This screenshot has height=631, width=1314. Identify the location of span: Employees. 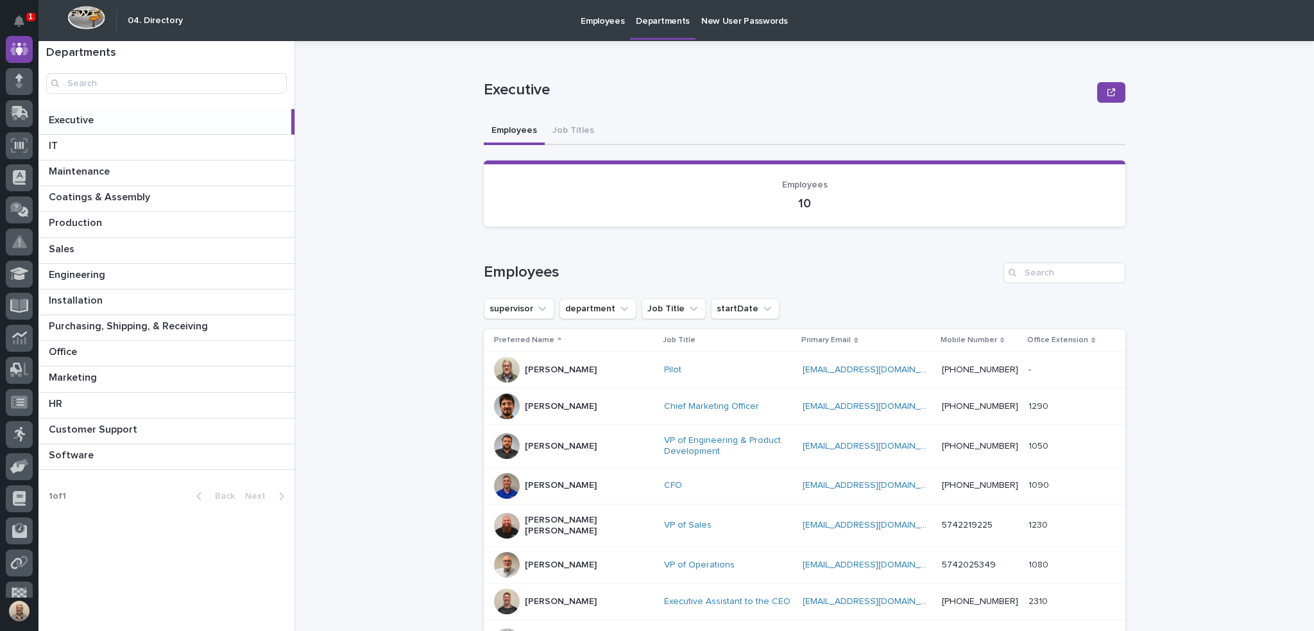
(805, 185).